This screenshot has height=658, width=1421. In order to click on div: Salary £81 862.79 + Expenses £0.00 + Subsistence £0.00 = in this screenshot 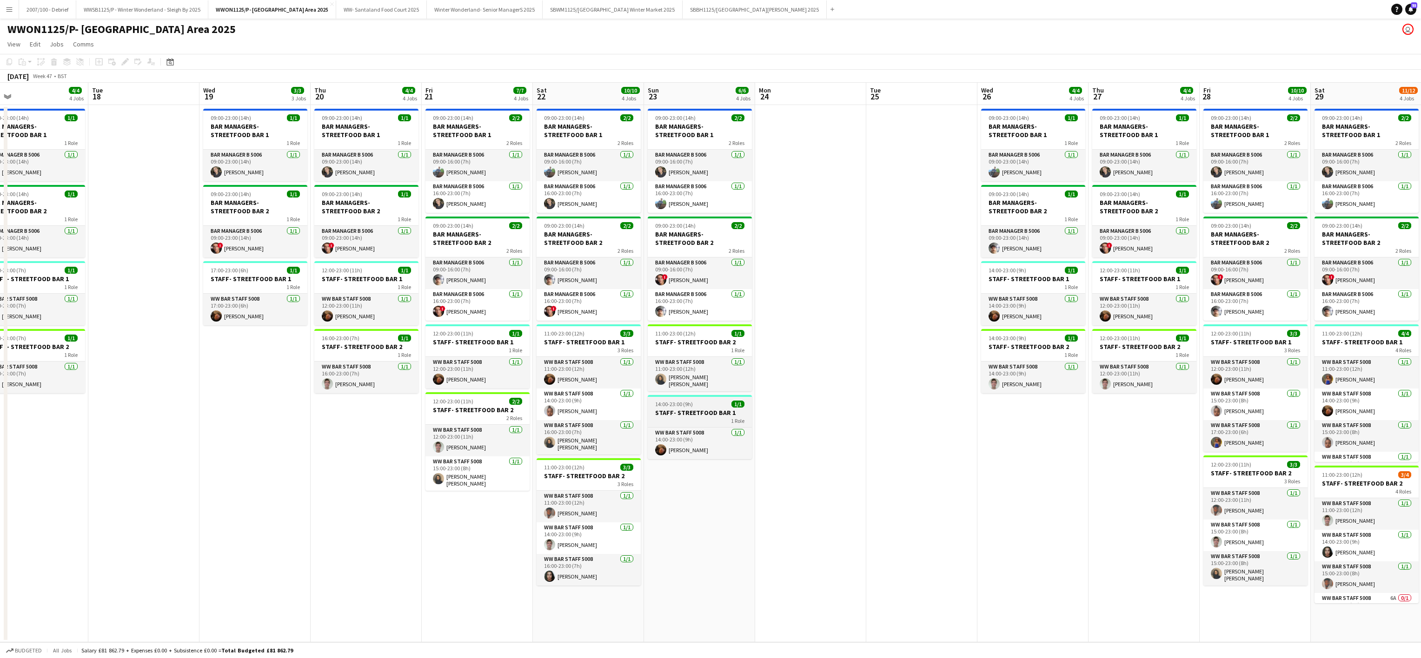, I will do `click(187, 650)`.